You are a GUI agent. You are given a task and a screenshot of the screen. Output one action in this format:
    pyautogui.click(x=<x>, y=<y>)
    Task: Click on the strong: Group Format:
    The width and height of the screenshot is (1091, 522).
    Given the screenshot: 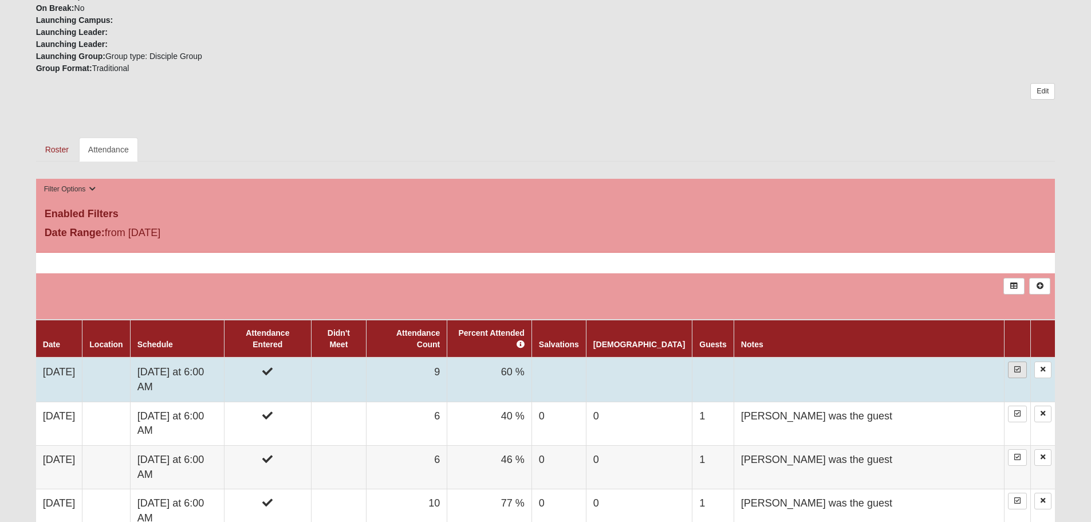 What is the action you would take?
    pyautogui.click(x=64, y=68)
    